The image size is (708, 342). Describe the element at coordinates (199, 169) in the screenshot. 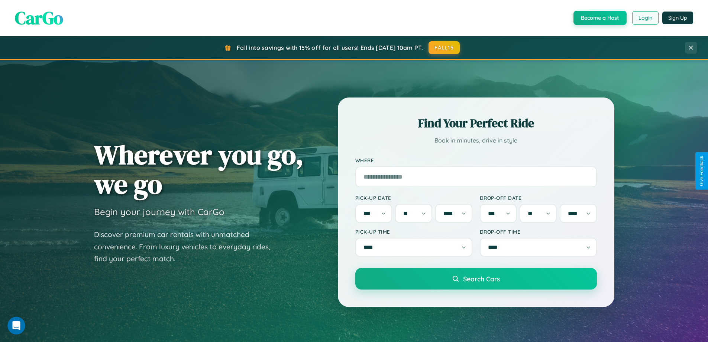

I see `h1: Wherever you go, we go` at that location.